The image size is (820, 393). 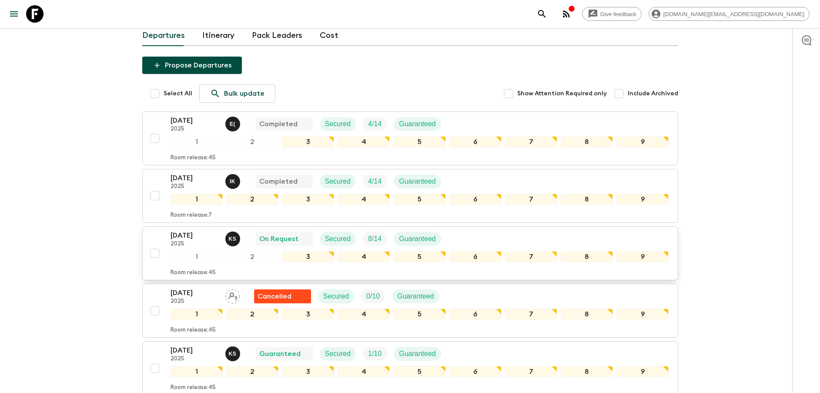 I want to click on p: 1 / 10, so click(x=375, y=354).